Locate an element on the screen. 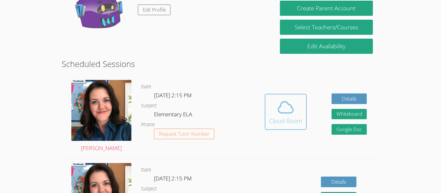 Image resolution: width=441 pixels, height=193 pixels. dt: Phone is located at coordinates (148, 125).